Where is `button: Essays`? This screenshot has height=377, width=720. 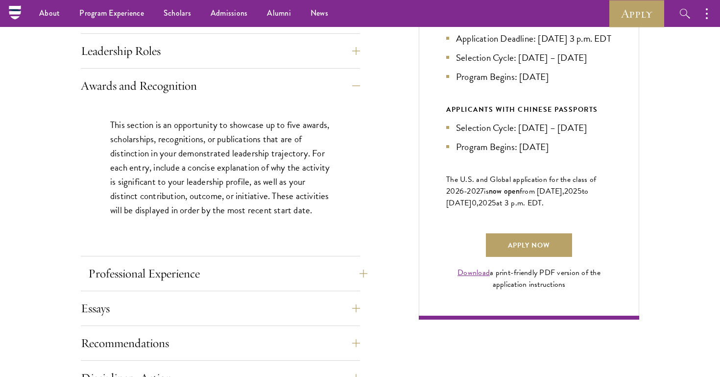
button: Essays is located at coordinates (221, 308).